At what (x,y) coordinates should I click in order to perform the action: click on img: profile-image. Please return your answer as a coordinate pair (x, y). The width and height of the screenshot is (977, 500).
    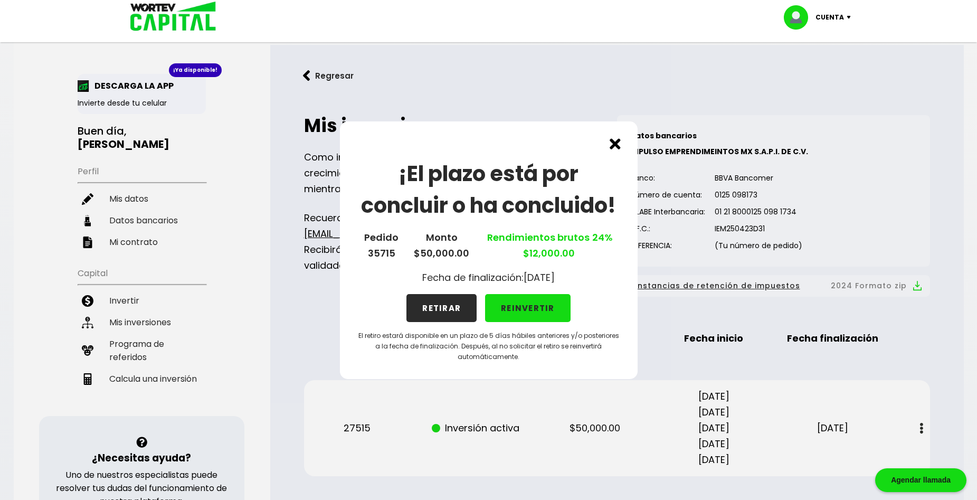
    Looking at the image, I should click on (799, 17).